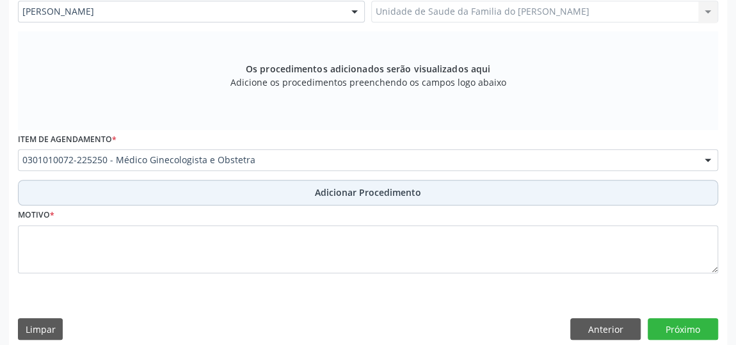  What do you see at coordinates (36, 215) in the screenshot?
I see `label: Motivo` at bounding box center [36, 215].